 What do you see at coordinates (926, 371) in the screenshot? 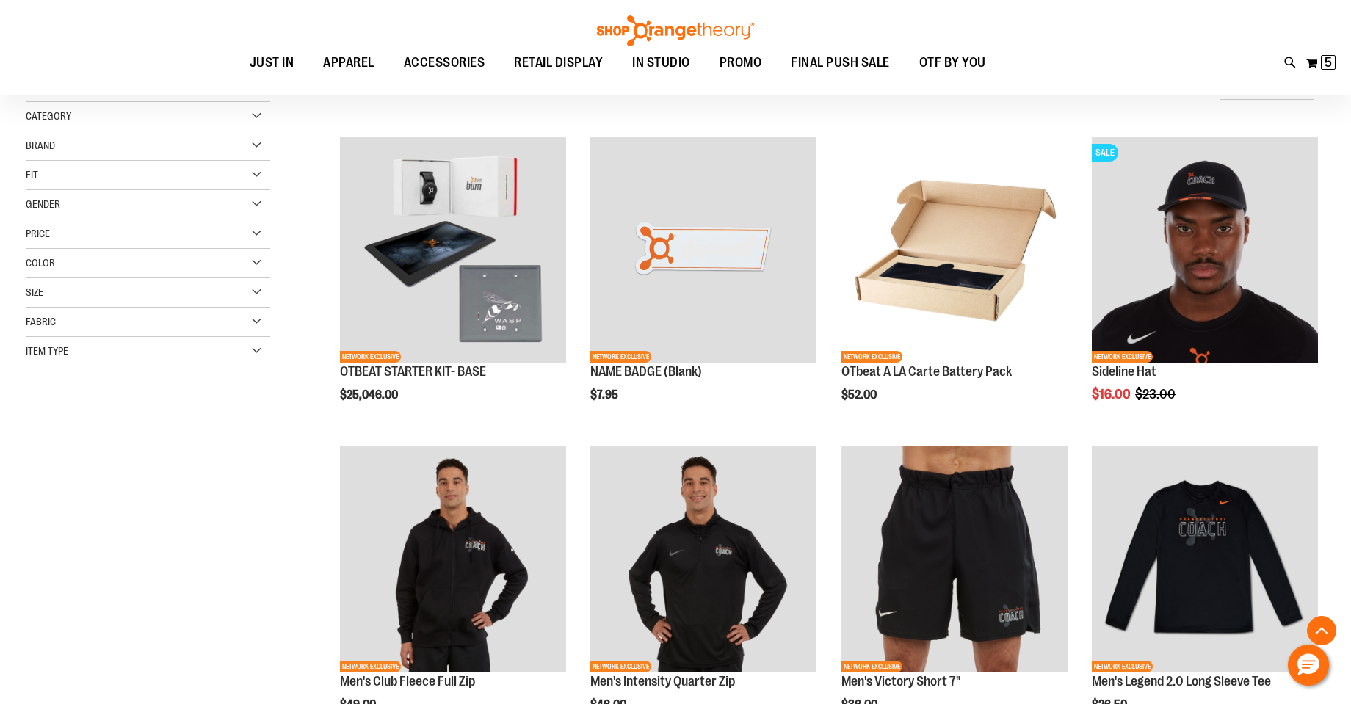
I see `a: OTbeat A LA Carte Battery Pack` at bounding box center [926, 371].